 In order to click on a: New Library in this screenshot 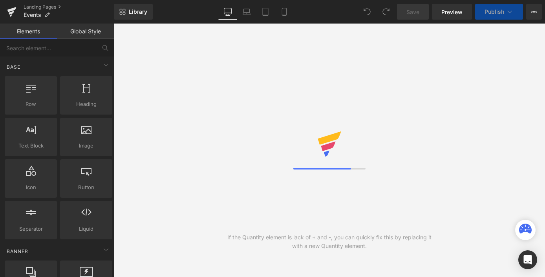, I will do `click(133, 12)`.